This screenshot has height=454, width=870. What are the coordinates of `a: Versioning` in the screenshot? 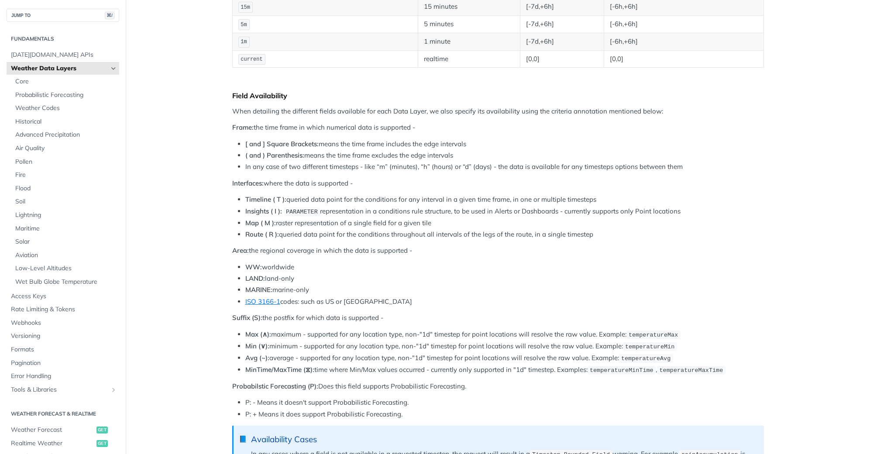 It's located at (63, 336).